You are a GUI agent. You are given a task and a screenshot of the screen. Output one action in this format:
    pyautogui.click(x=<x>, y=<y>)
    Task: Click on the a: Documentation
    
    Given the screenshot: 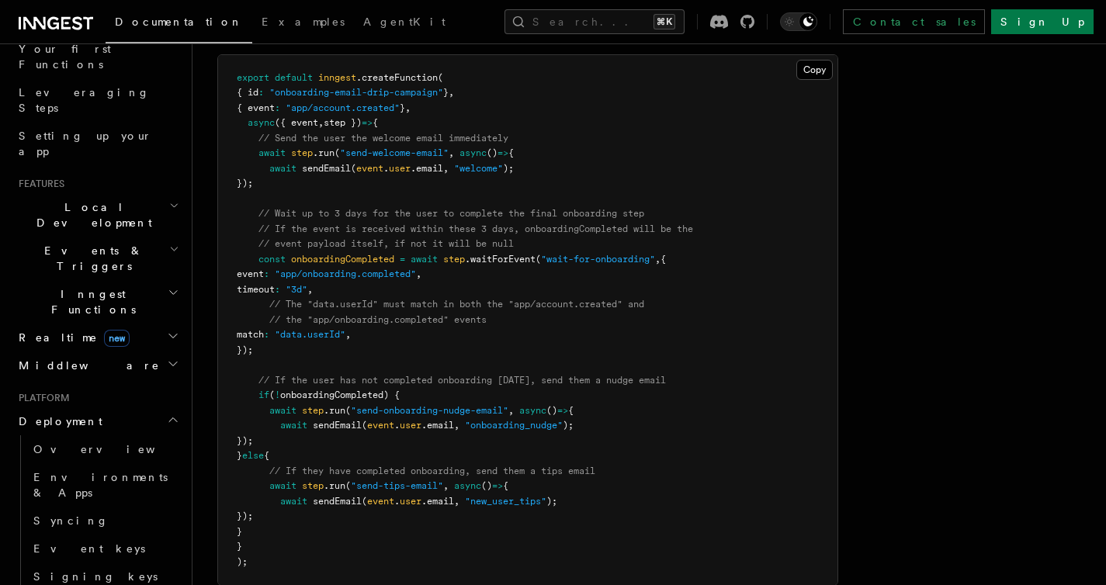 What is the action you would take?
    pyautogui.click(x=178, y=24)
    